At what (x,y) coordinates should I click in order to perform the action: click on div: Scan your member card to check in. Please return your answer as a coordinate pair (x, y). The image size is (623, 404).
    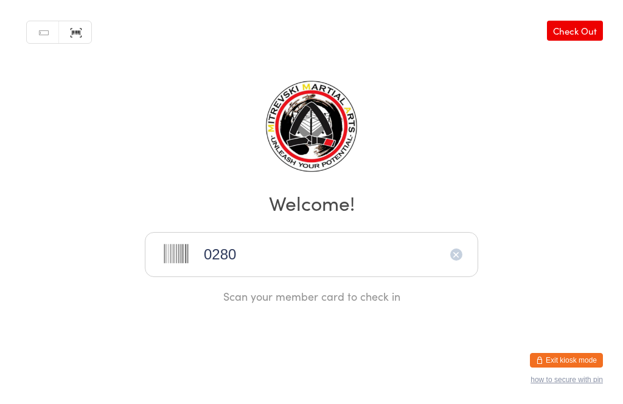
    Looking at the image, I should click on (311, 296).